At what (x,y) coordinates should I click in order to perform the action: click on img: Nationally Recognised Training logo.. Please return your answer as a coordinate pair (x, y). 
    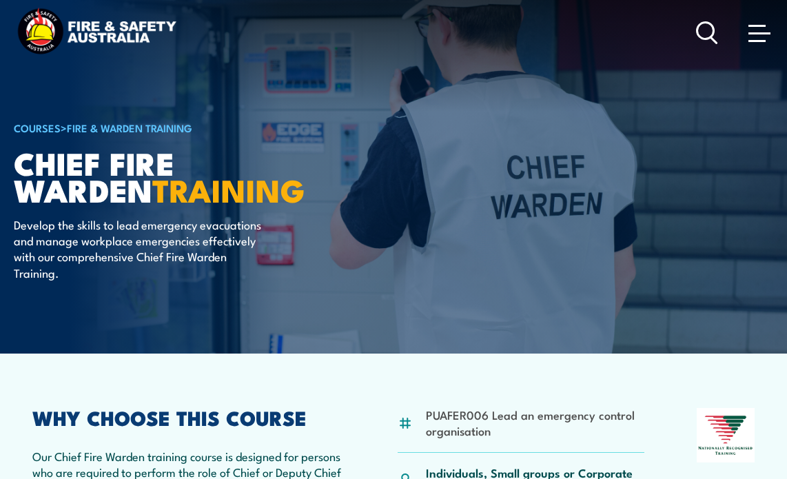
    Looking at the image, I should click on (726, 435).